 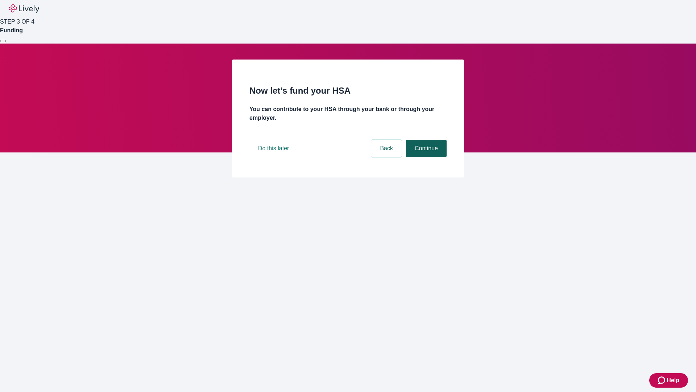 What do you see at coordinates (669, 380) in the screenshot?
I see `button: Zendesk support iconHelp` at bounding box center [669, 380].